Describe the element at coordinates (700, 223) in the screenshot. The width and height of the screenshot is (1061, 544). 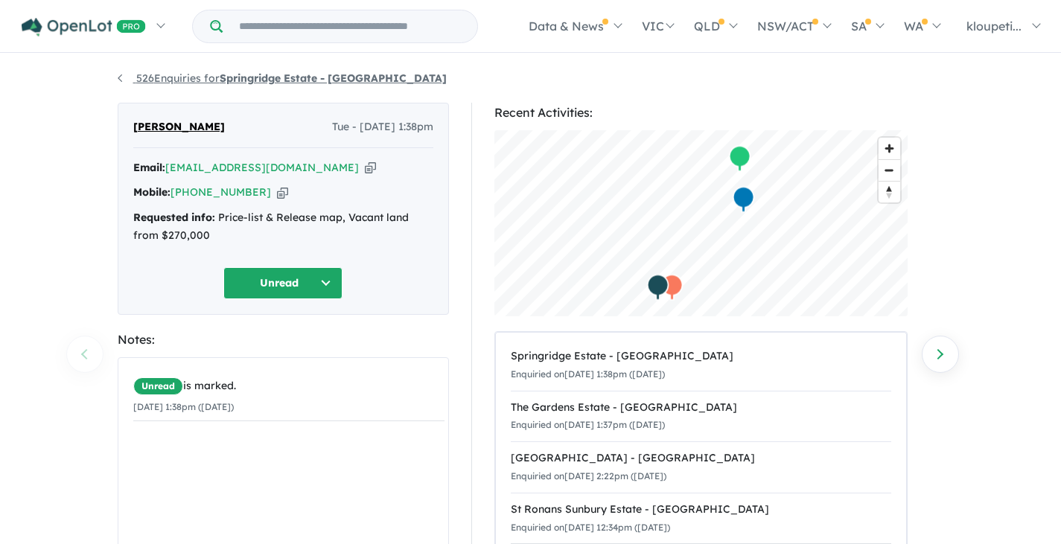
I see `canvas: Map` at that location.